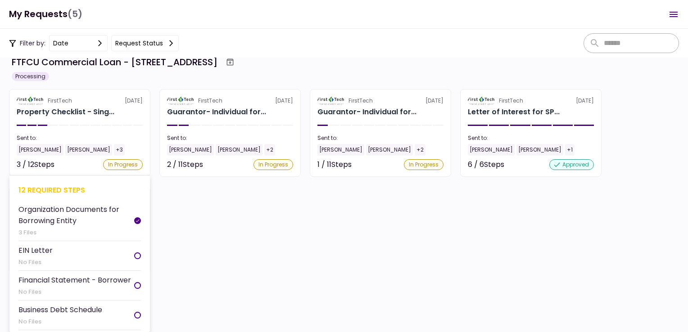 This screenshot has width=688, height=332. Describe the element at coordinates (80, 190) in the screenshot. I see `div: 12 required steps` at that location.